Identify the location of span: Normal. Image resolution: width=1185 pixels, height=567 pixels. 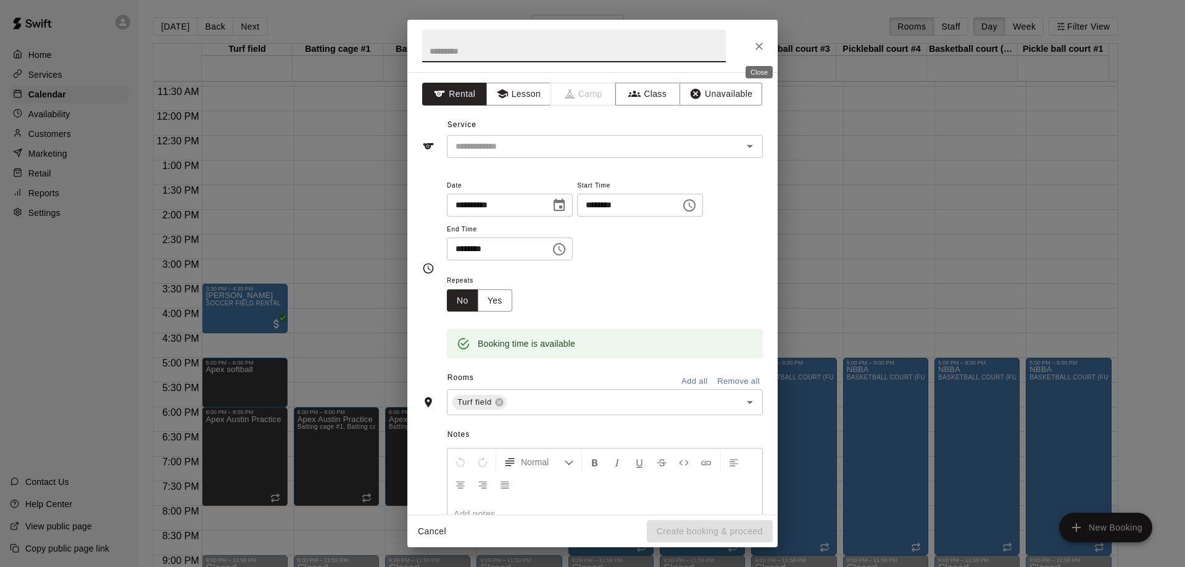
(543, 462).